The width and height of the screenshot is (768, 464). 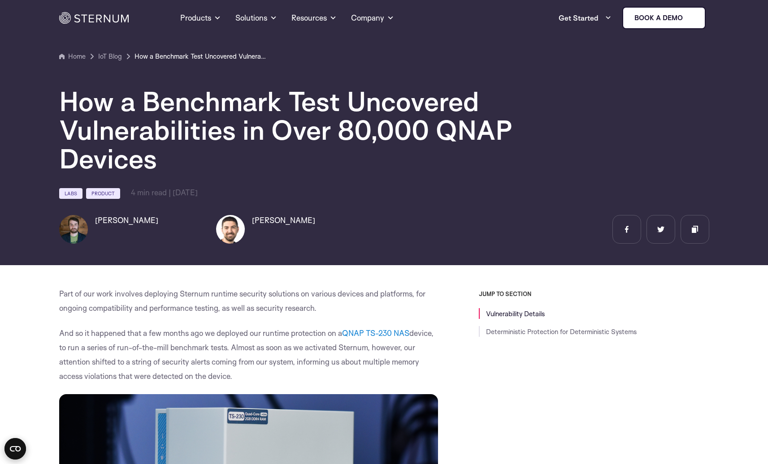 I want to click on img: Reuven Yakar, so click(x=230, y=229).